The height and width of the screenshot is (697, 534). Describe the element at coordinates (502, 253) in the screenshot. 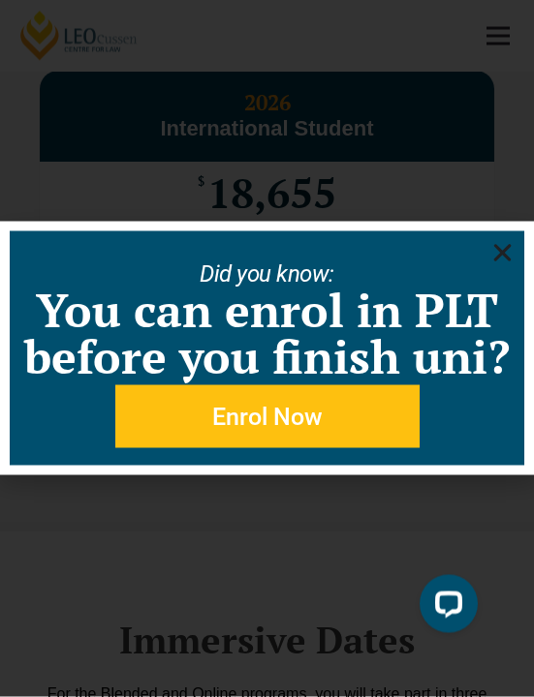

I see `a: Close` at that location.